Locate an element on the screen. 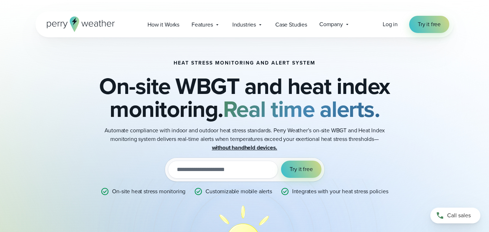  a: Case Studies is located at coordinates (291, 24).